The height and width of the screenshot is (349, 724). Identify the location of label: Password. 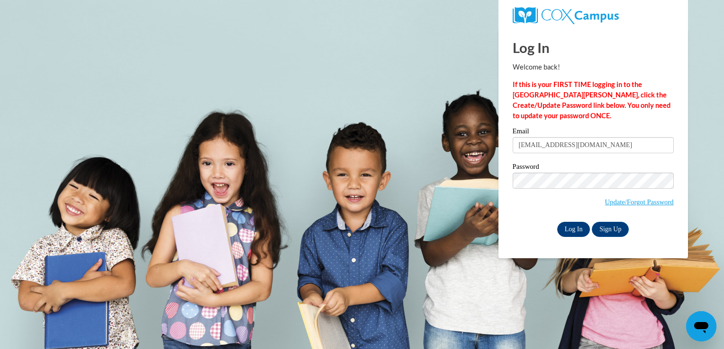
(593, 168).